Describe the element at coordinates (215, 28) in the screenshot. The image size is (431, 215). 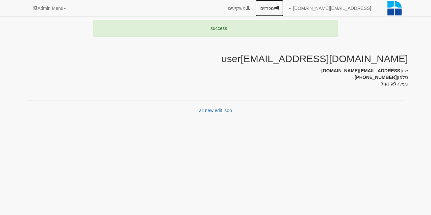
I see `div: success` at that location.